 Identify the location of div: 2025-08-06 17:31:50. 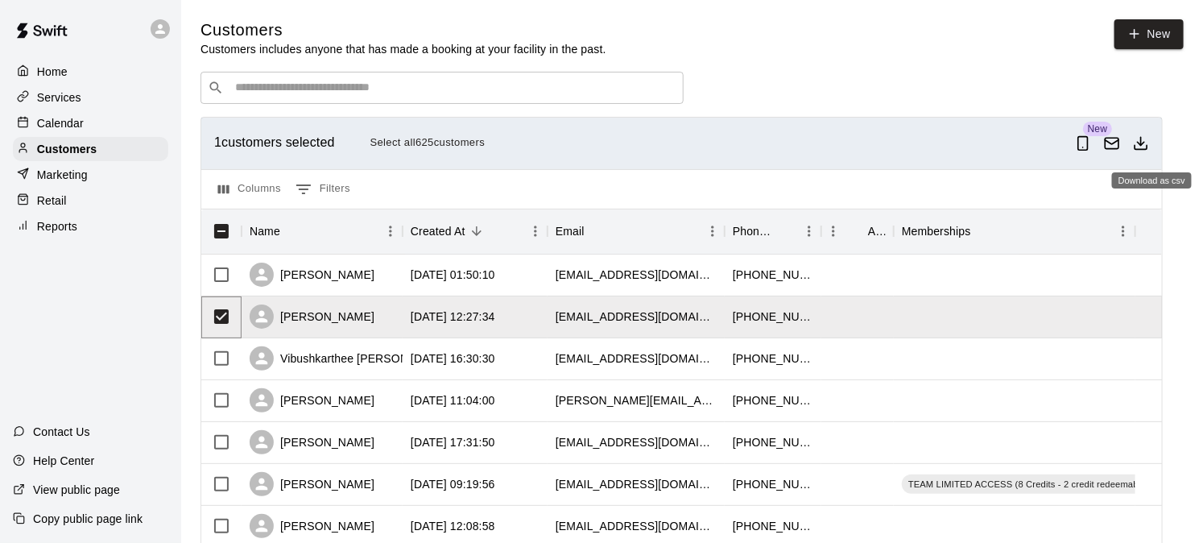
(453, 442).